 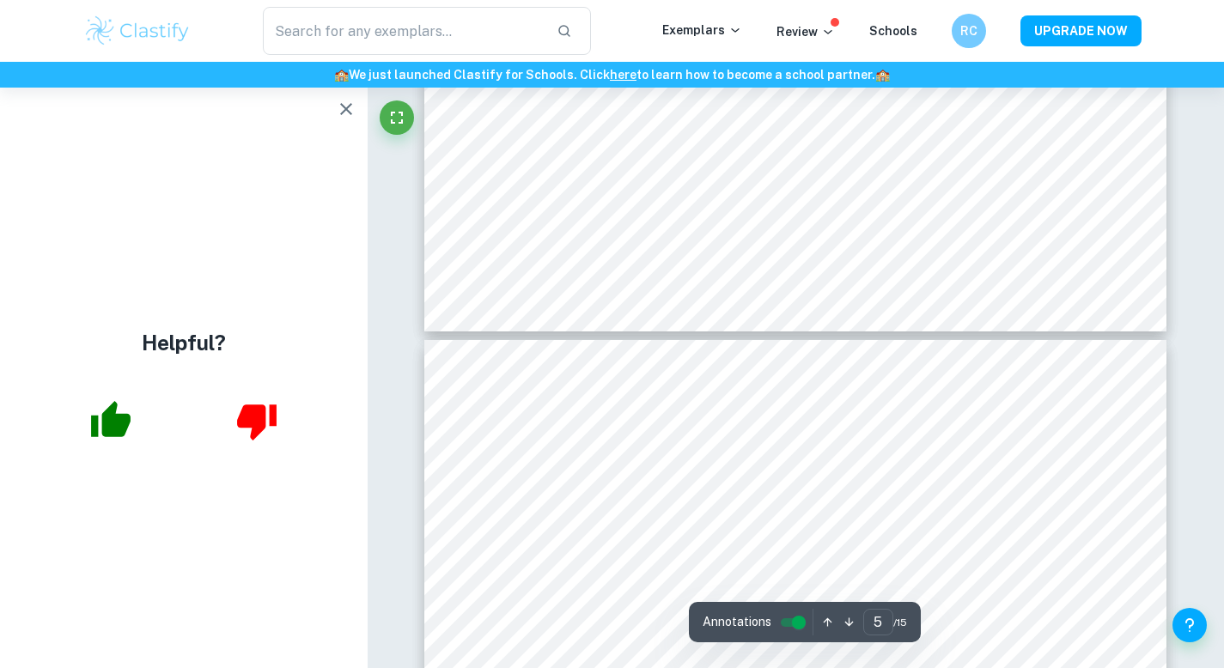 I want to click on img: Clastify logo, so click(x=137, y=31).